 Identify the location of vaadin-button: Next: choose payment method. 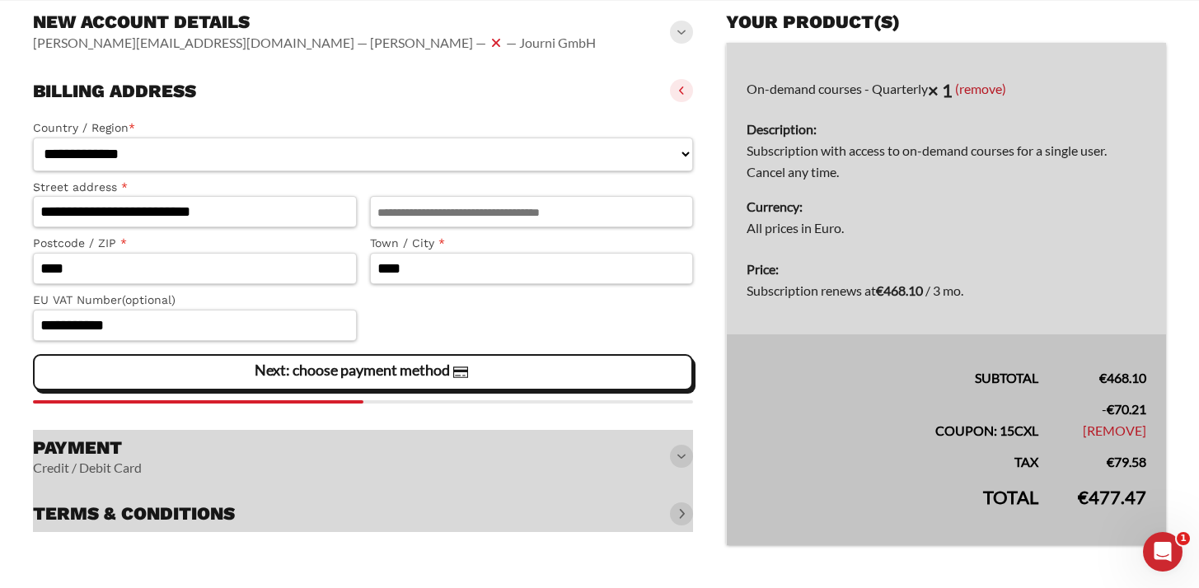
(363, 373).